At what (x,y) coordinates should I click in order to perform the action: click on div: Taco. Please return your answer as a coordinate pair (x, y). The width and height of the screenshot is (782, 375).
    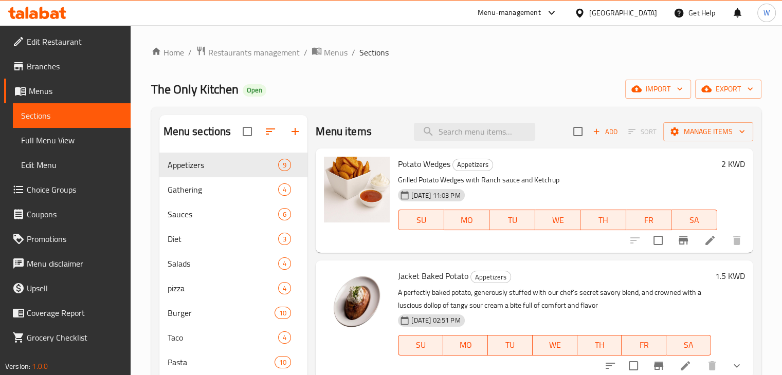
    Looking at the image, I should click on (223, 338).